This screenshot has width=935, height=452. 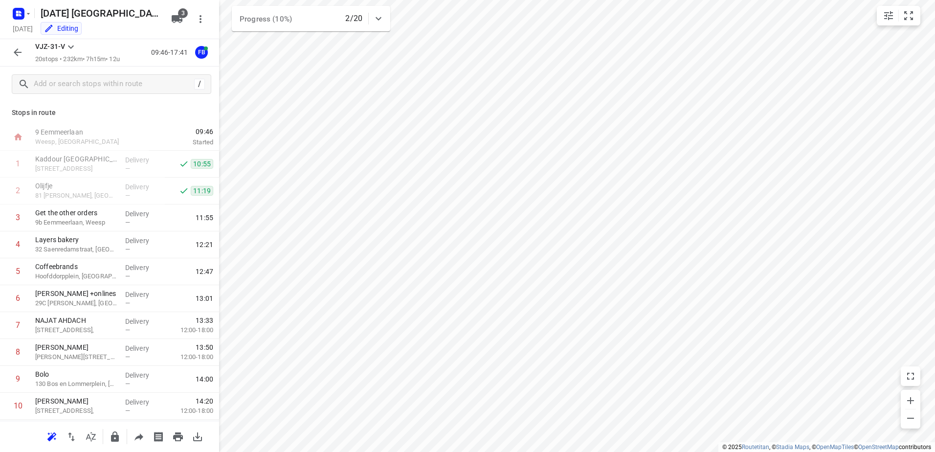 I want to click on p: 20 stops • 232km • 7h15m • 12u, so click(x=77, y=59).